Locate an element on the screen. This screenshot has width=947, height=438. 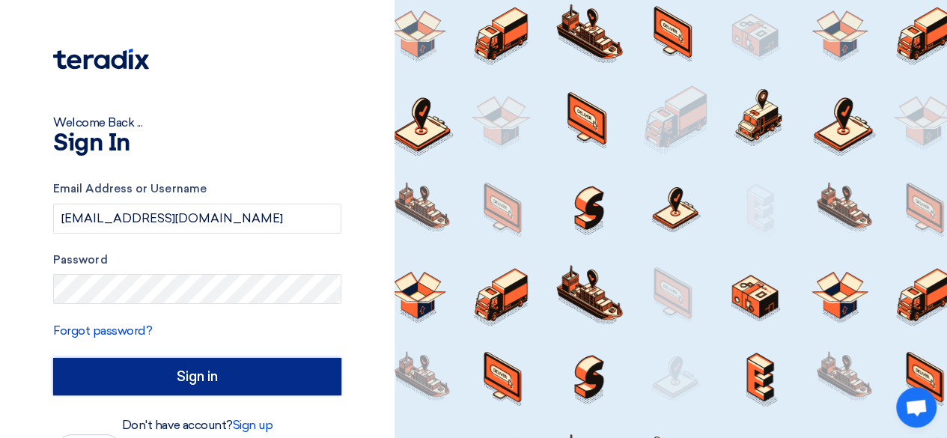
div: Welcome Back ... is located at coordinates (197, 123).